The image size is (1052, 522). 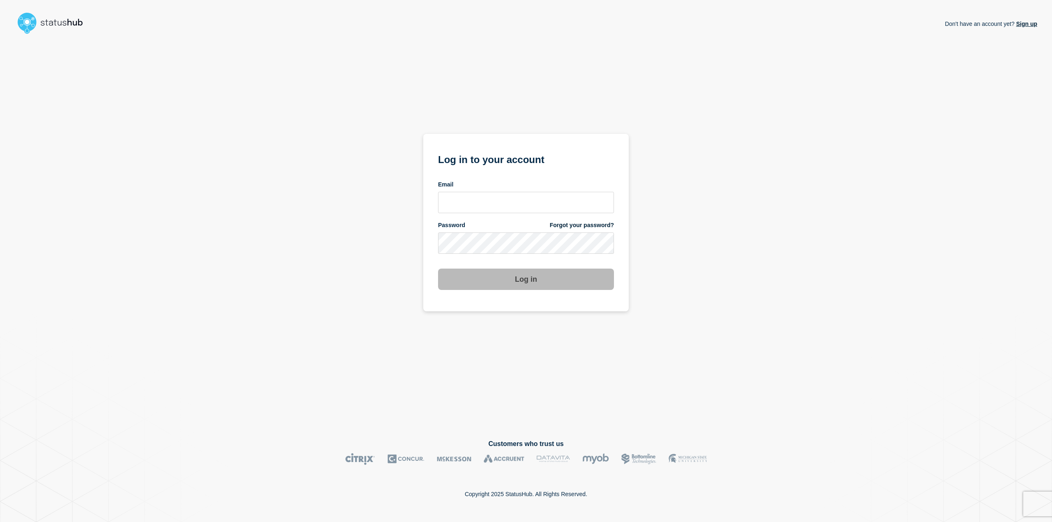 What do you see at coordinates (445, 184) in the screenshot?
I see `span: Email` at bounding box center [445, 184].